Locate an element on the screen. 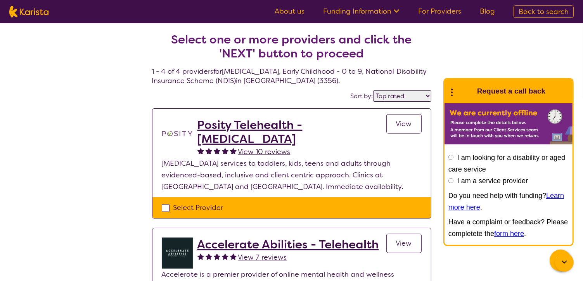 This screenshot has width=583, height=281. label: Sort by: is located at coordinates (362, 96).